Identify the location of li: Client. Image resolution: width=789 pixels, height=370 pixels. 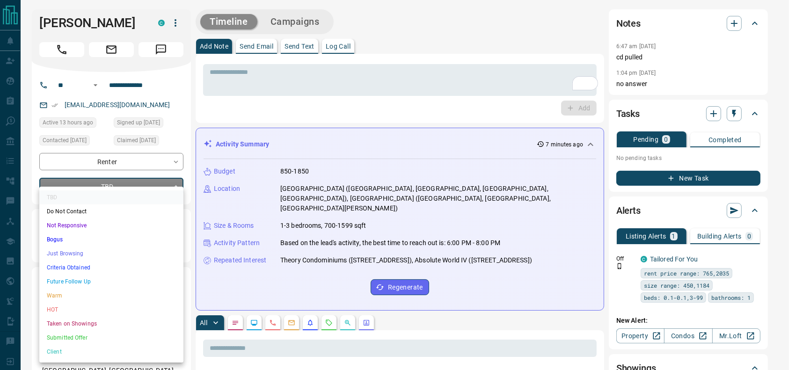
(111, 352).